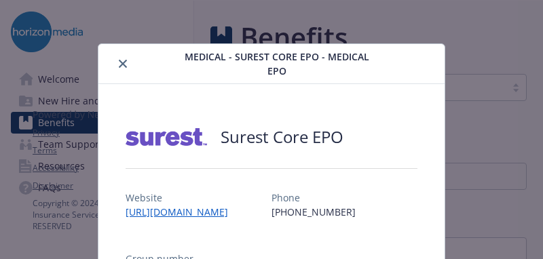  Describe the element at coordinates (314, 198) in the screenshot. I see `p: Phone` at that location.